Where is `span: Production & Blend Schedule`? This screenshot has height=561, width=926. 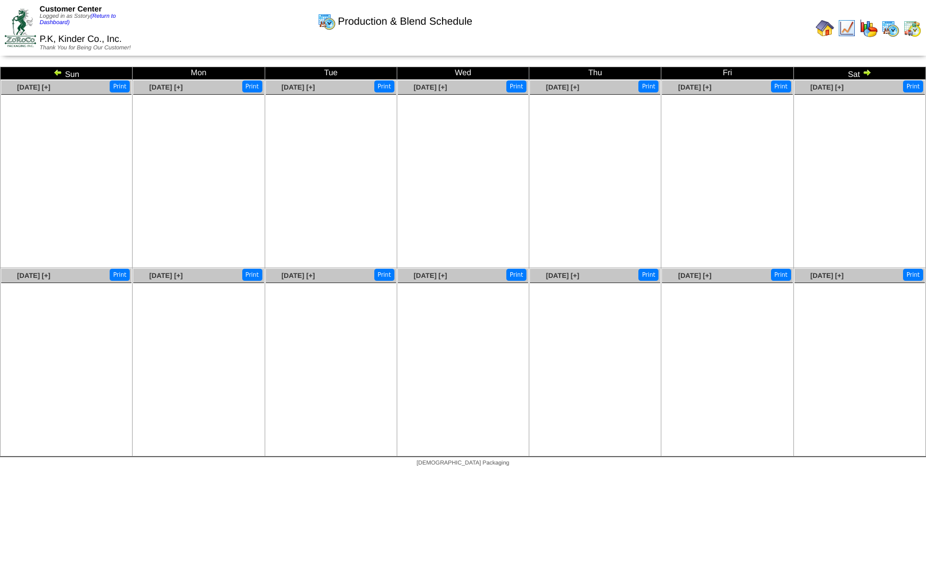 span: Production & Blend Schedule is located at coordinates (405, 21).